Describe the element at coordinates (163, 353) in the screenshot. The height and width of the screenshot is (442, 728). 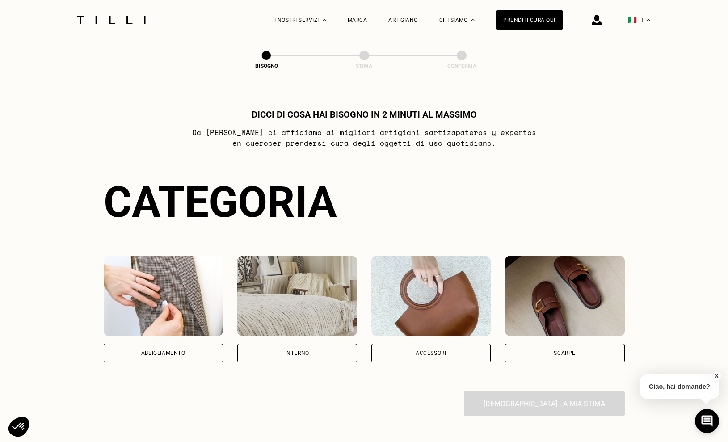
I see `div: Abbigliamento` at that location.